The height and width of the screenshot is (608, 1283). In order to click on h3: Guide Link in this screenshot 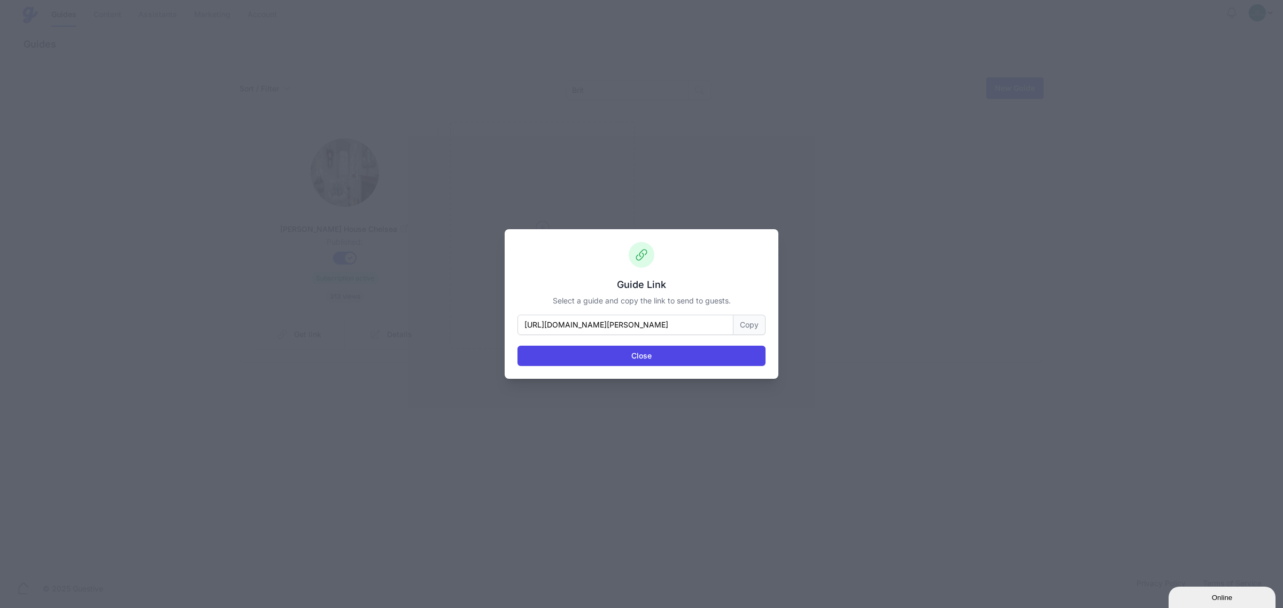, I will do `click(642, 285)`.